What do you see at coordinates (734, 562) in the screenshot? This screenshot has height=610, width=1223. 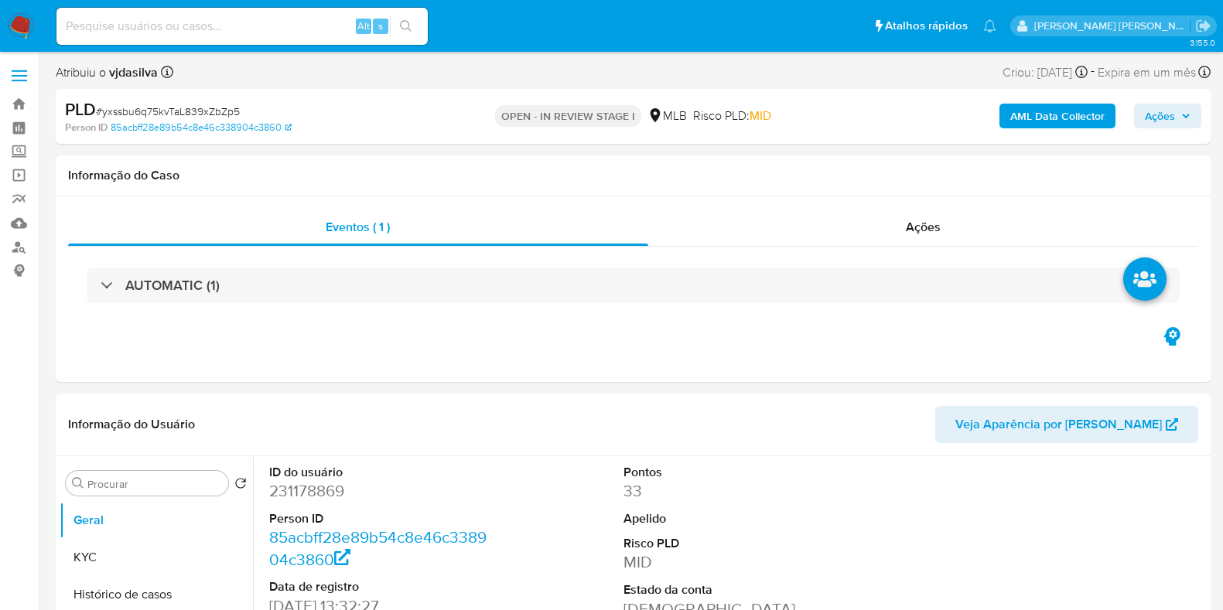 I see `dd: MID` at bounding box center [734, 562].